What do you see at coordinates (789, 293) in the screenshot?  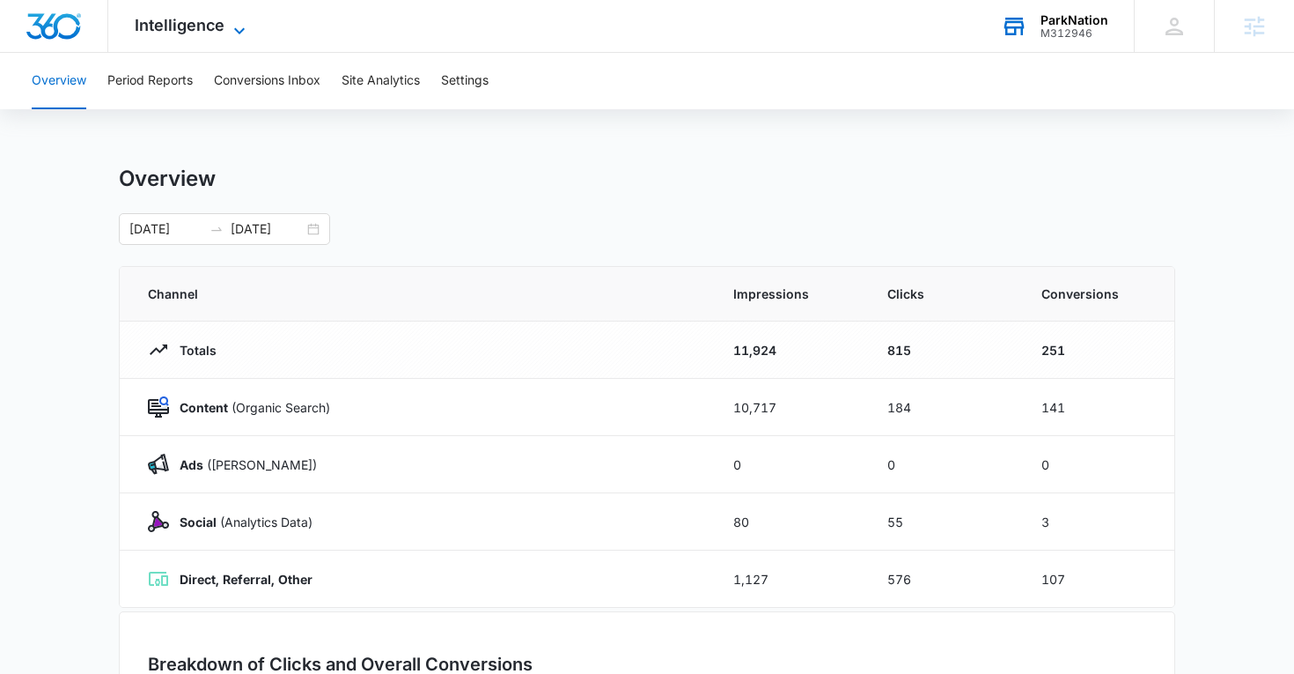 I see `span: Impressions` at bounding box center [789, 293].